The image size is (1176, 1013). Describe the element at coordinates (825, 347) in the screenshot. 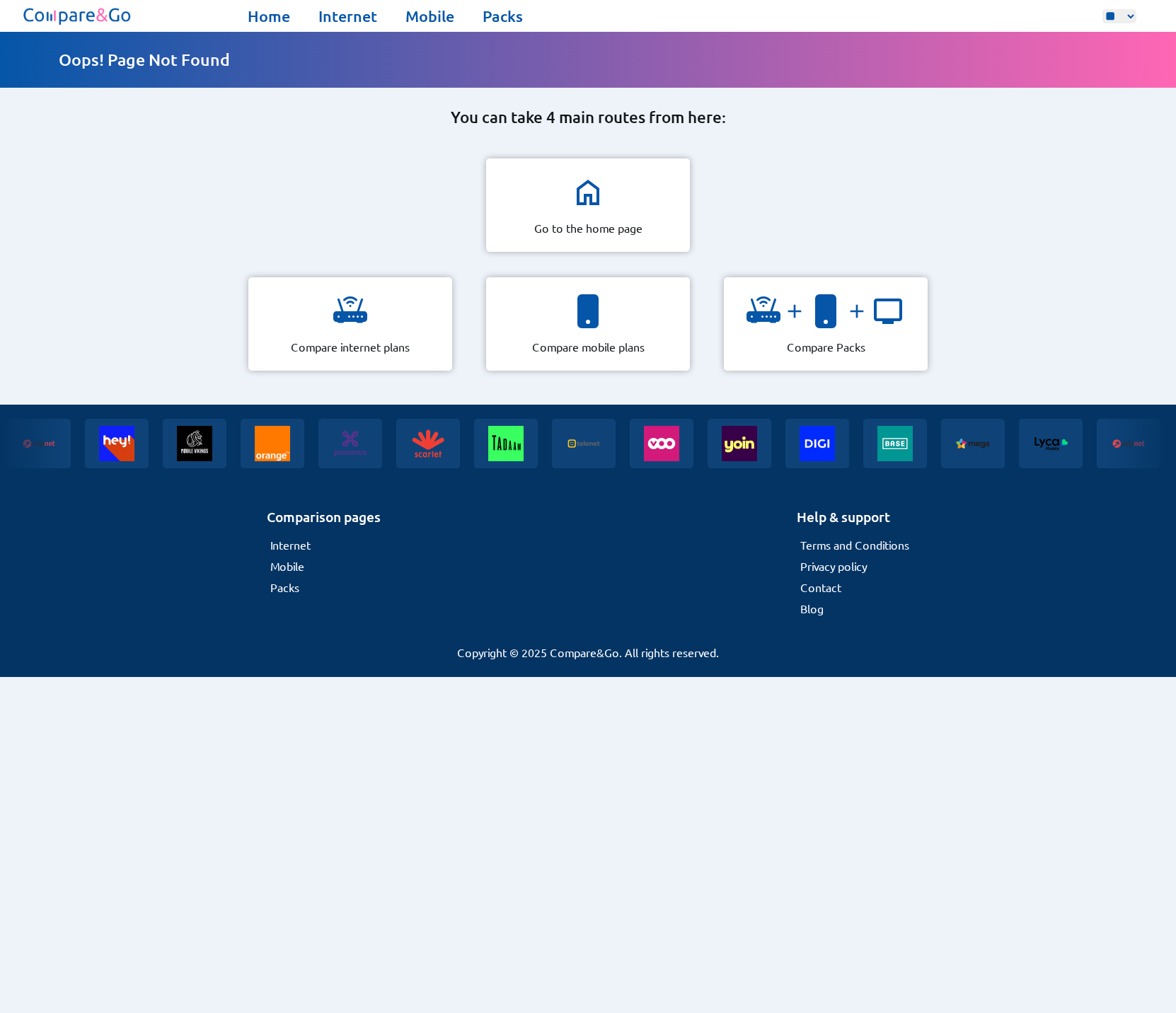

I see `p: Compare Packs` at that location.